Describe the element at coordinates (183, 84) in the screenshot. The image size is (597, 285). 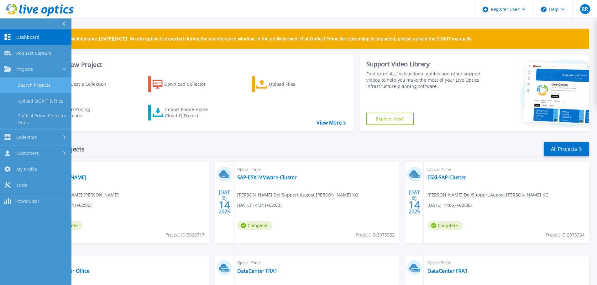
I see `a: Download Collector` at that location.